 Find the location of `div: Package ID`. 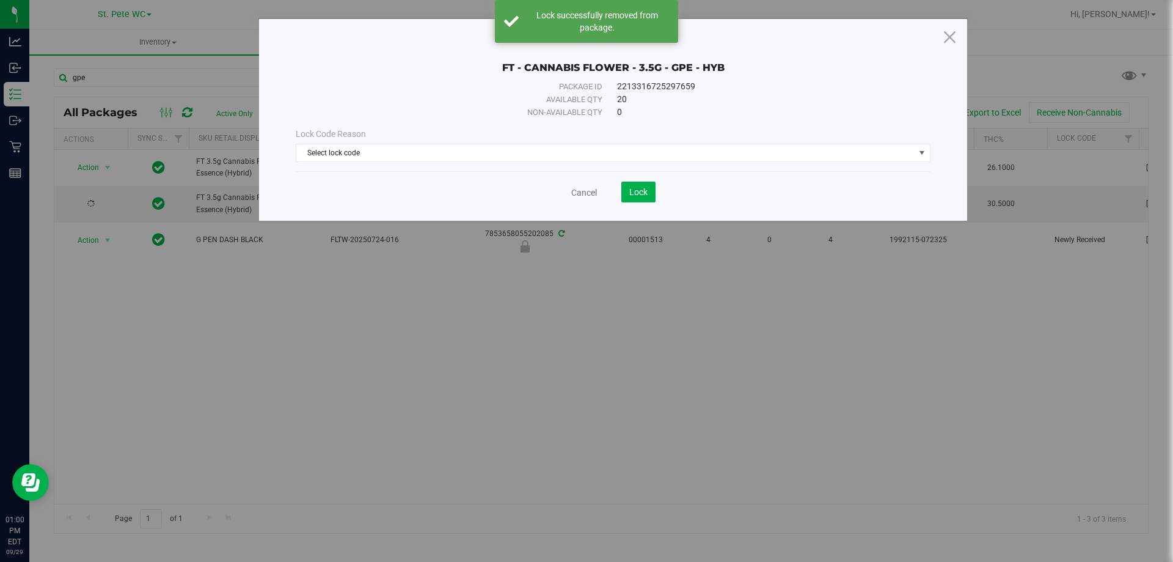

div: Package ID is located at coordinates (463, 87).